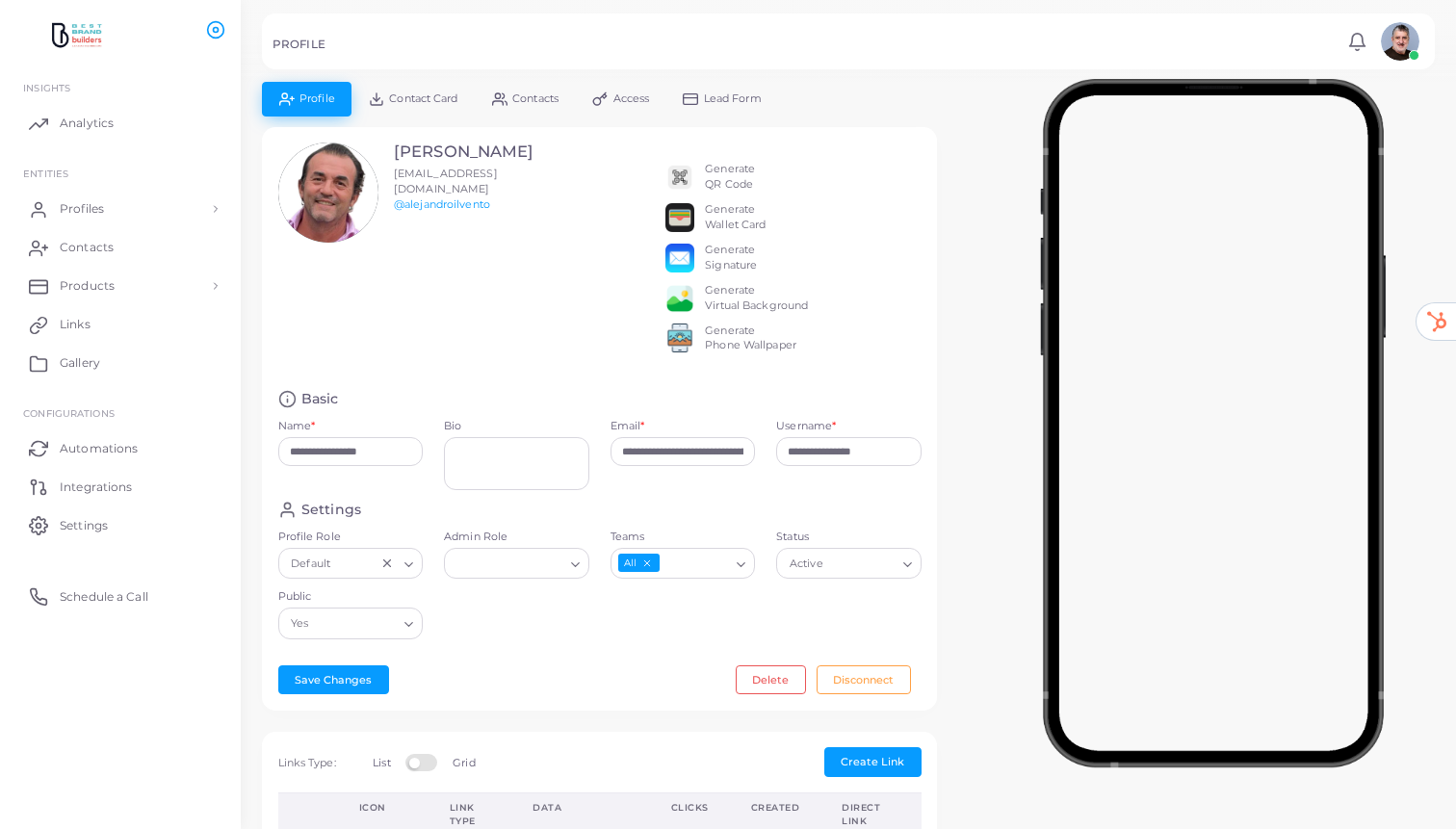  Describe the element at coordinates (680, 298) in the screenshot. I see `img: e64e04433dee680bcc62d3a6779a8f701ecaf3be228fb80ea91b313d80e16e10.png` at that location.